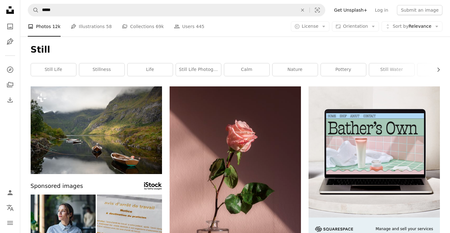  Describe the element at coordinates (91, 27) in the screenshot. I see `a: Illustrations 58` at that location.